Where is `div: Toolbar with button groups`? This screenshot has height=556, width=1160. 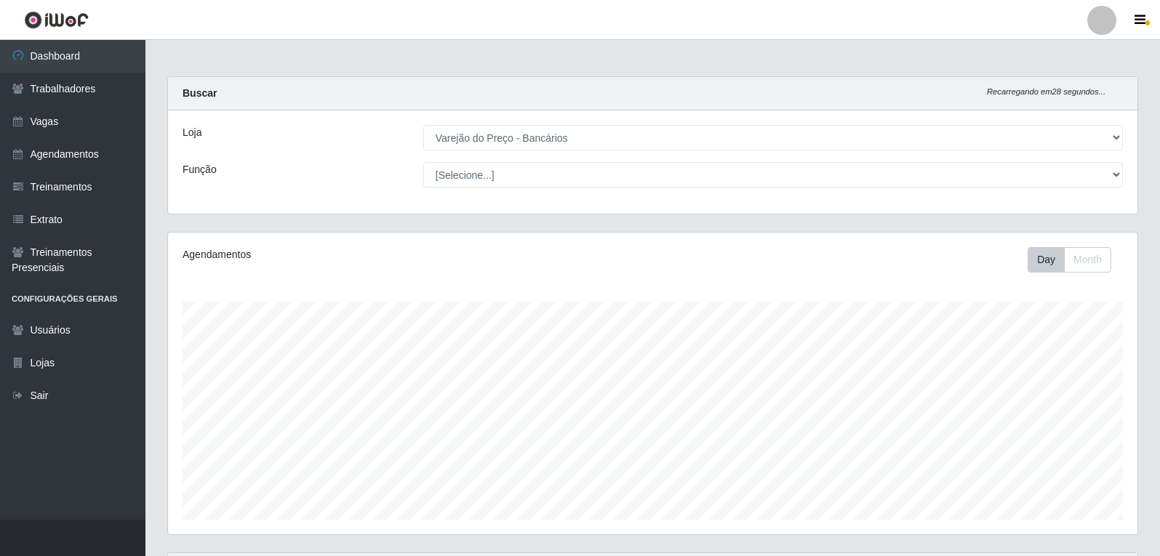
div: Toolbar with button groups is located at coordinates (1075, 260).